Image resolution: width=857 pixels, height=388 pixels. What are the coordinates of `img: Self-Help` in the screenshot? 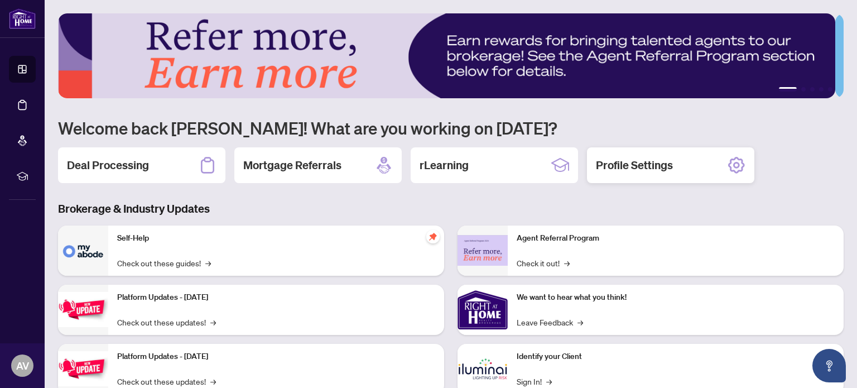 It's located at (83, 250).